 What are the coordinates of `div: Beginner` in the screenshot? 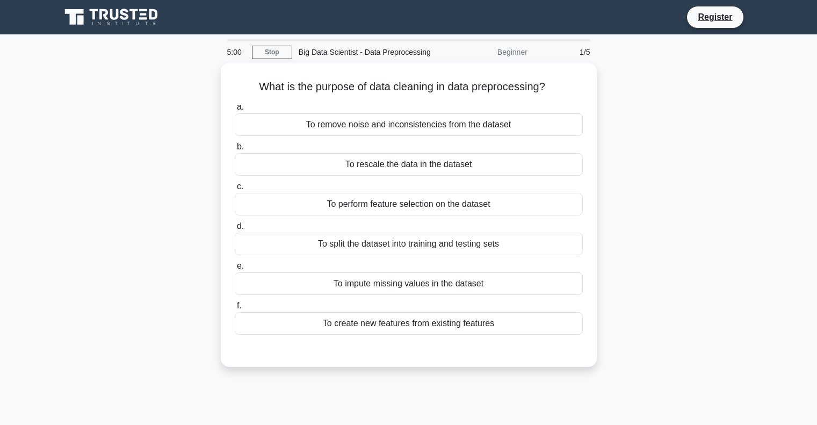 It's located at (487, 52).